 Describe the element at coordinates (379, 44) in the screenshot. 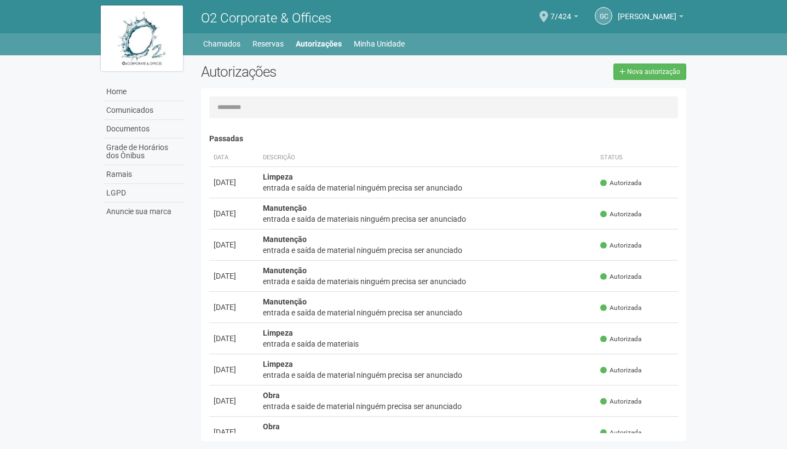

I see `a: Minha Unidade` at that location.